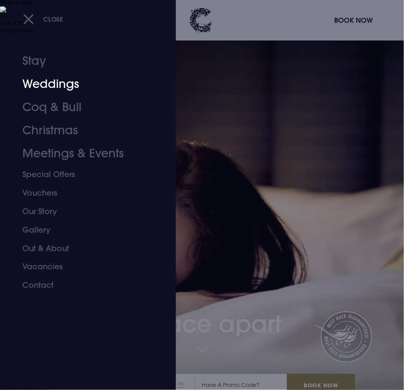 The height and width of the screenshot is (390, 404). Describe the element at coordinates (83, 193) in the screenshot. I see `a: Vouchers` at that location.